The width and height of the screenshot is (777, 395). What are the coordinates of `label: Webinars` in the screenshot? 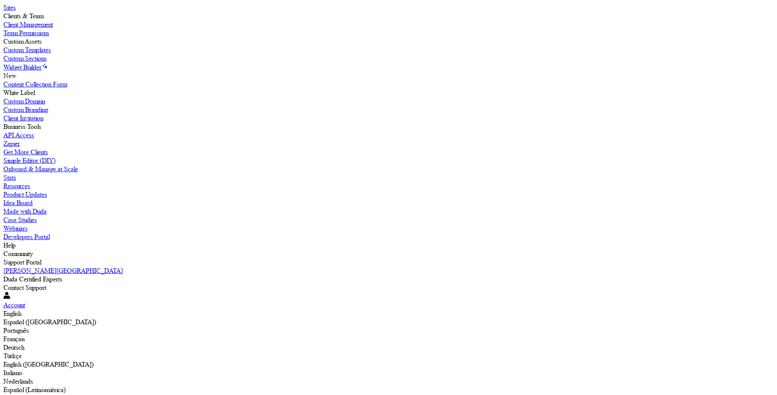 It's located at (15, 228).